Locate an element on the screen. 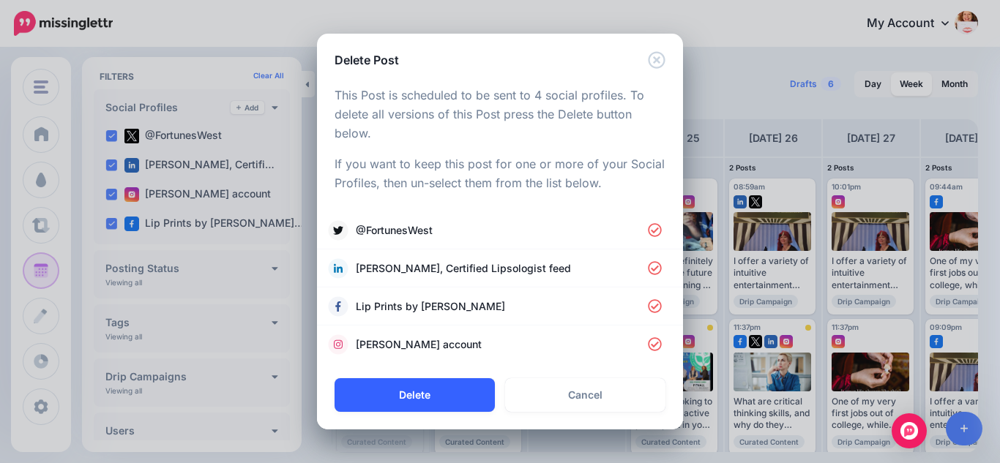  a: @FortunesWest is located at coordinates (500, 231).